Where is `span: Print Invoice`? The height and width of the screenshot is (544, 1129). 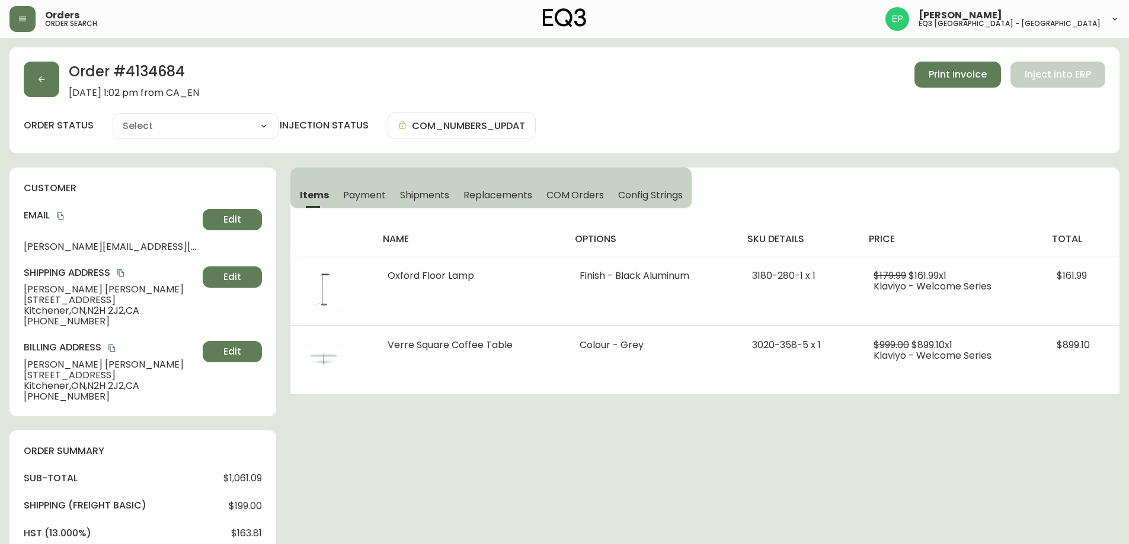
span: Print Invoice is located at coordinates (957, 75).